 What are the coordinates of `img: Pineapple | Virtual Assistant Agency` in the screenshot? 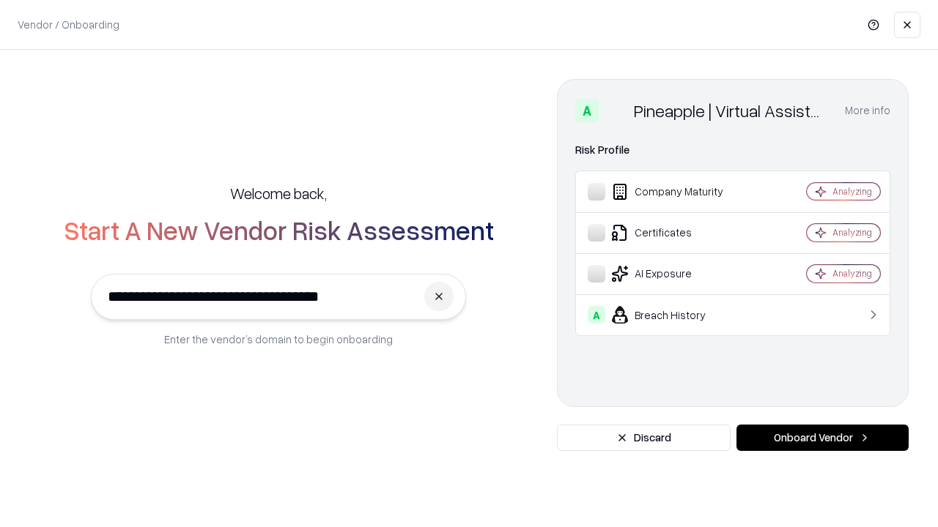 It's located at (616, 111).